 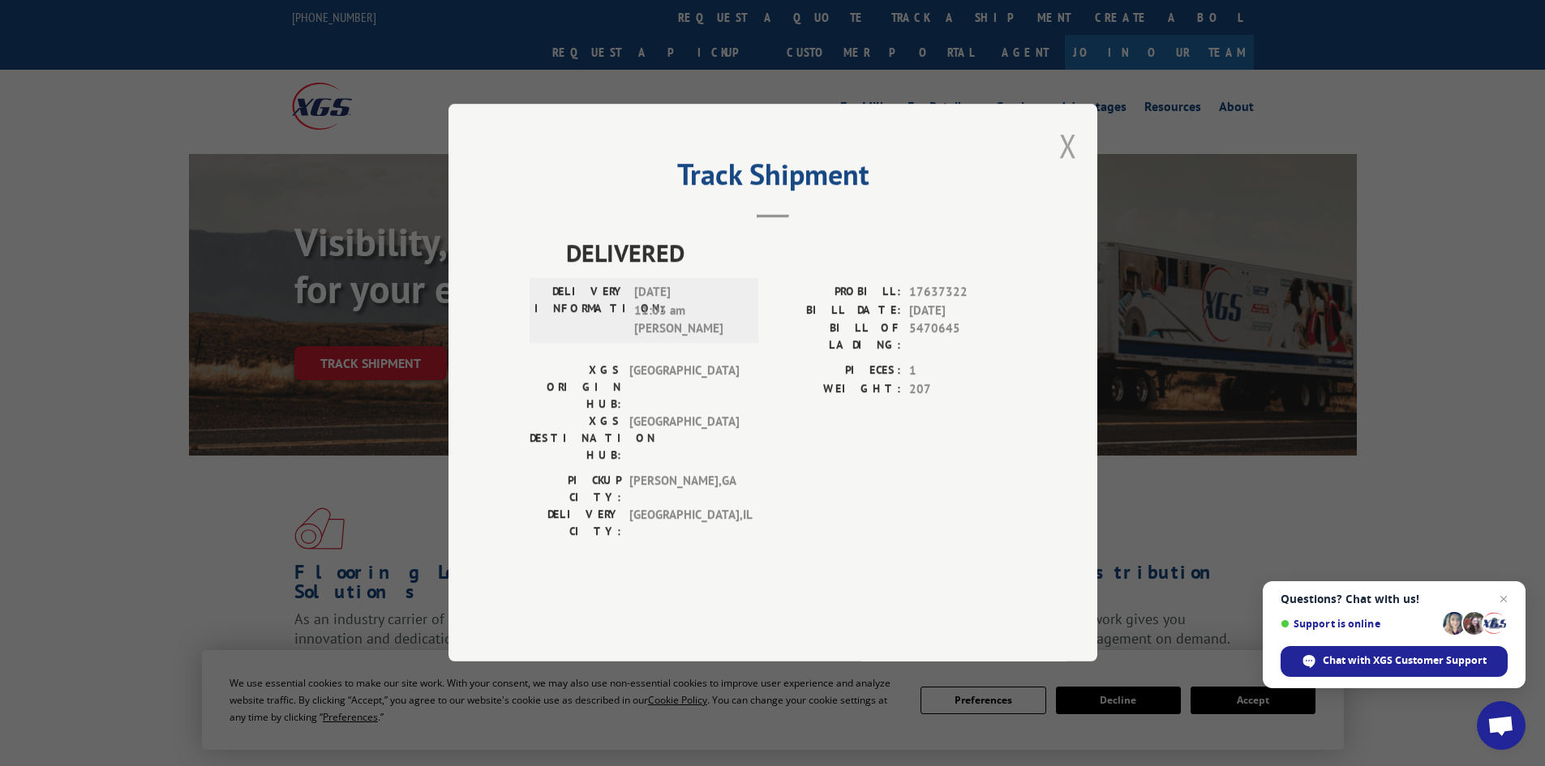 What do you see at coordinates (963, 337) in the screenshot?
I see `span: 5470645` at bounding box center [963, 337].